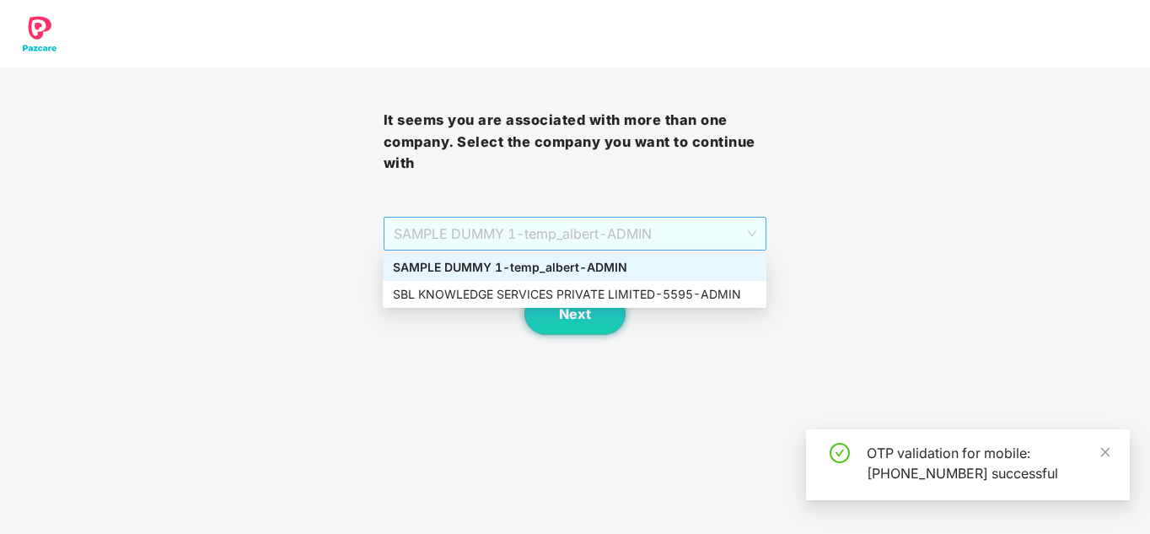 This screenshot has width=1150, height=534. What do you see at coordinates (575, 234) in the screenshot?
I see `span: SAMPLE DUMMY 1 - temp_albert - ADMIN` at bounding box center [575, 234].